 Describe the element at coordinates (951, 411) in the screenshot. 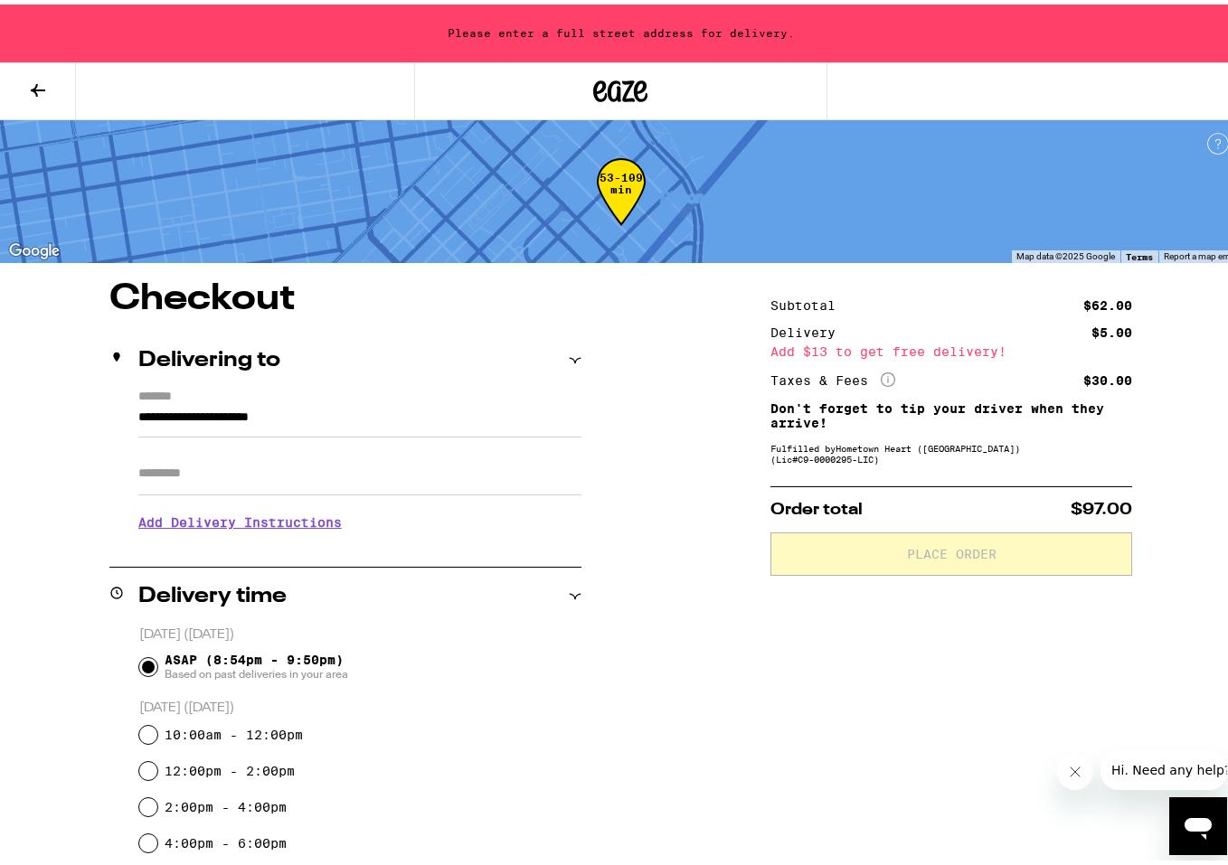

I see `p: Don't forget to tip your driver when they arrive!` at that location.